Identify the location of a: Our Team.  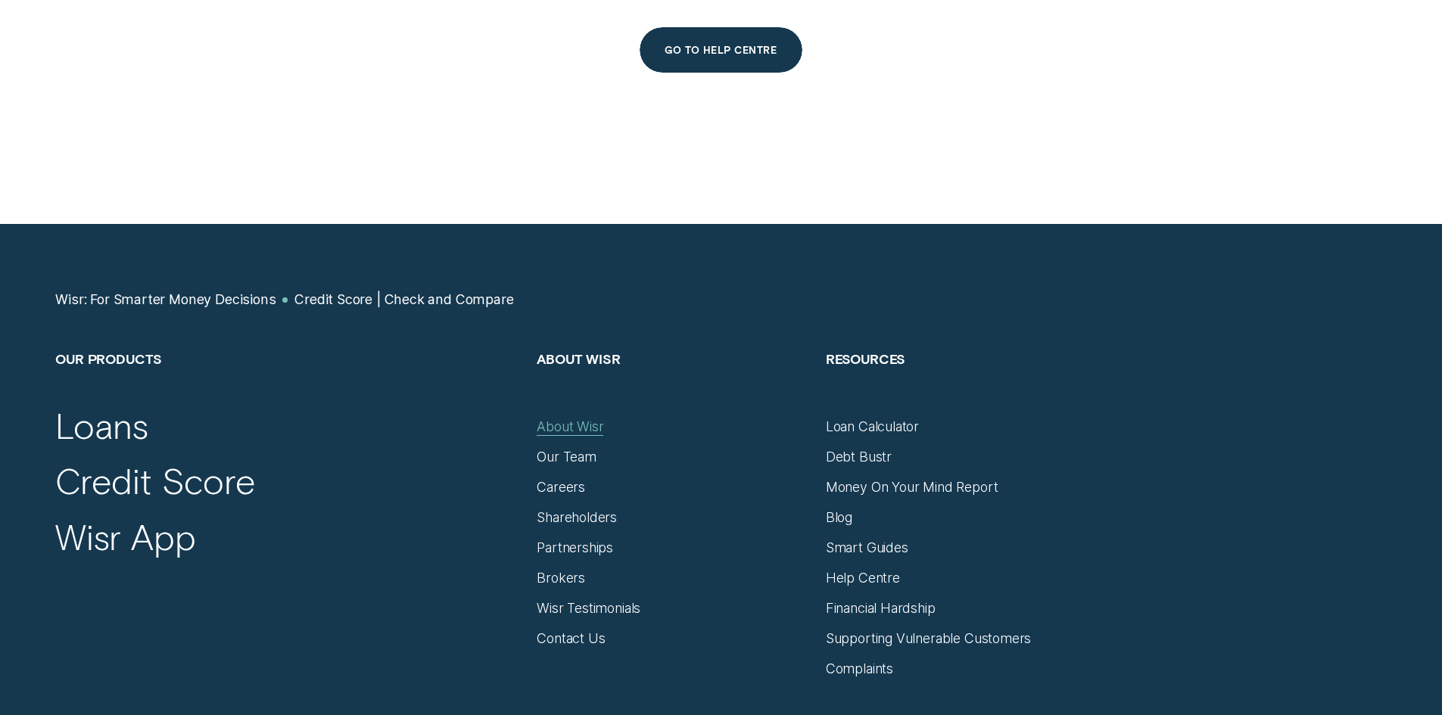
(566, 457).